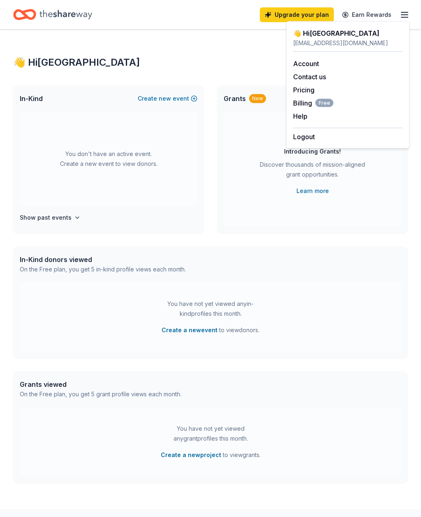 Image resolution: width=421 pixels, height=517 pixels. I want to click on button: Show past events, so click(50, 218).